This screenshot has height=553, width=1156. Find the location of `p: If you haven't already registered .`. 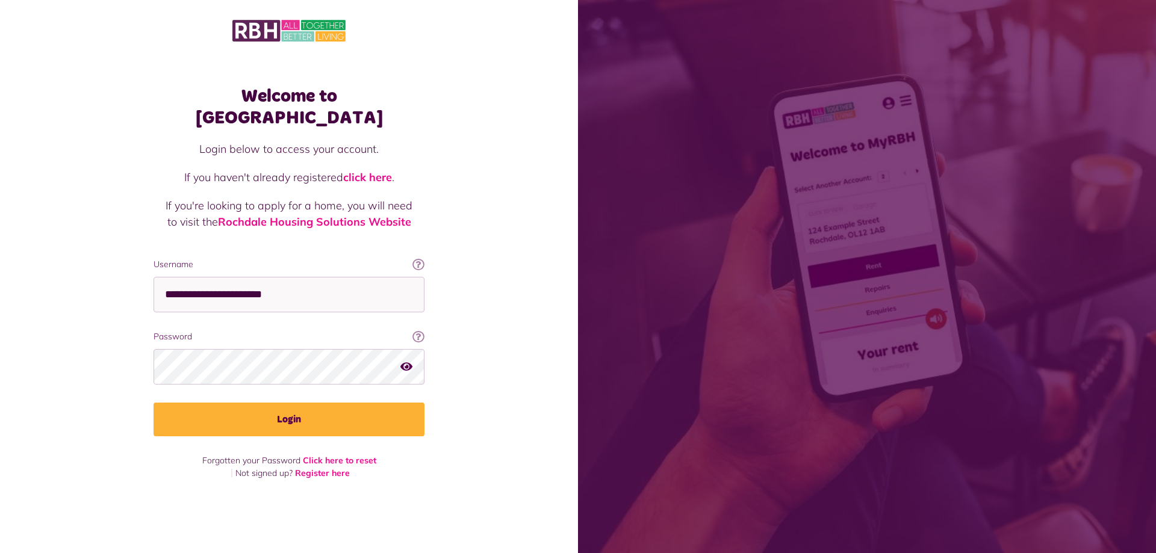

p: If you haven't already registered . is located at coordinates (289, 177).